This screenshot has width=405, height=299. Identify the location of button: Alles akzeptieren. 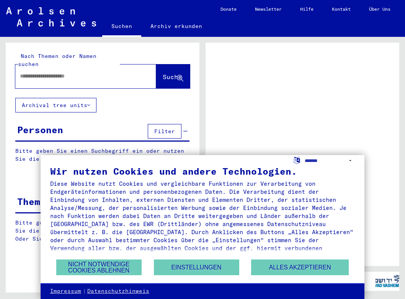
(300, 267).